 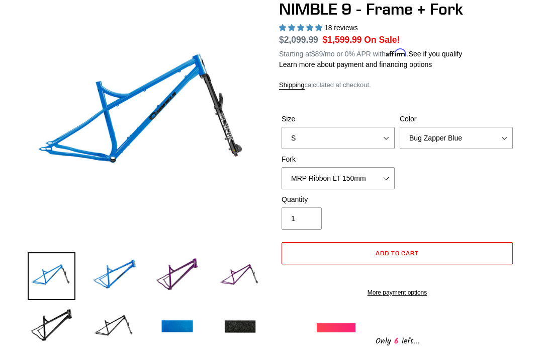 What do you see at coordinates (317, 54) in the screenshot?
I see `span: $89` at bounding box center [317, 54].